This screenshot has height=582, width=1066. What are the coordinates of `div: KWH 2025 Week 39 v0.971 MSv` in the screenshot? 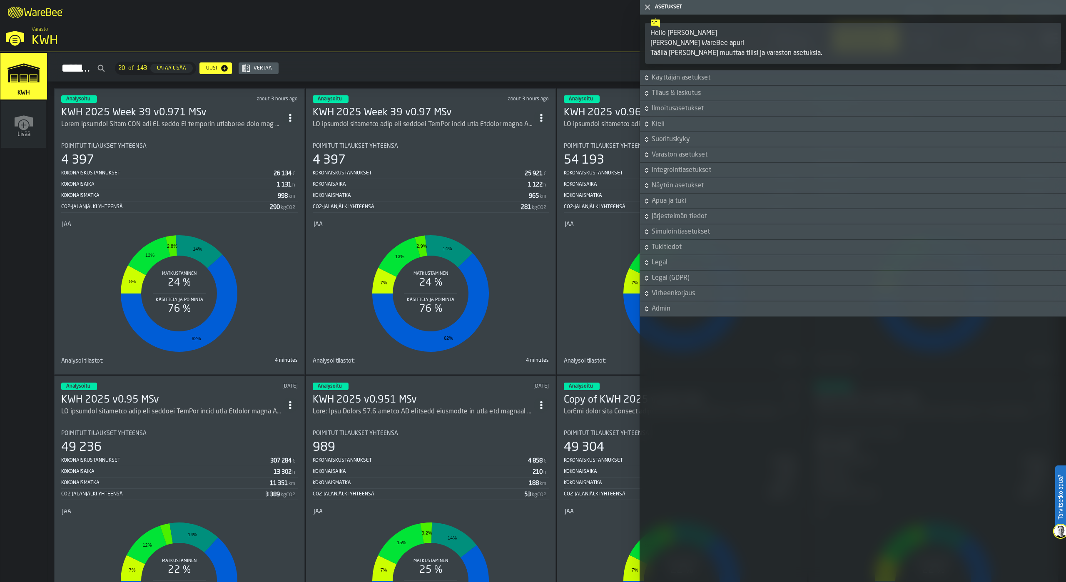 It's located at (172, 113).